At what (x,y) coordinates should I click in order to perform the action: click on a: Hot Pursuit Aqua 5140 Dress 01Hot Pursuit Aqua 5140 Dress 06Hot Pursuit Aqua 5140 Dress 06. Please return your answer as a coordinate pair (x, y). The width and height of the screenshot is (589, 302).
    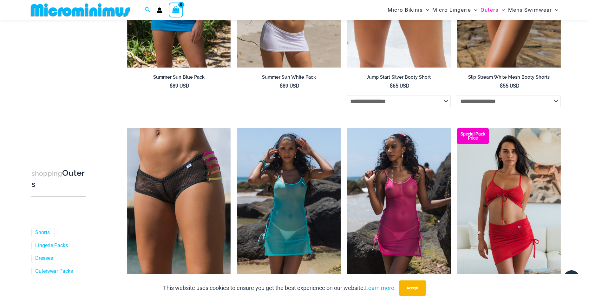
    Looking at the image, I should click on (289, 206).